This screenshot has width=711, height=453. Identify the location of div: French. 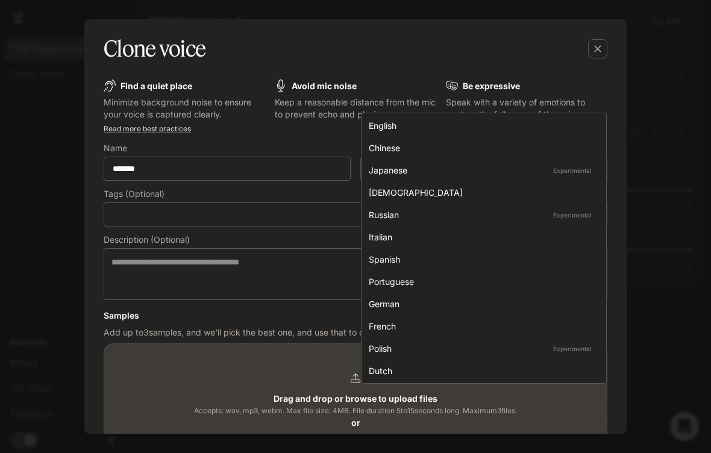
(481, 326).